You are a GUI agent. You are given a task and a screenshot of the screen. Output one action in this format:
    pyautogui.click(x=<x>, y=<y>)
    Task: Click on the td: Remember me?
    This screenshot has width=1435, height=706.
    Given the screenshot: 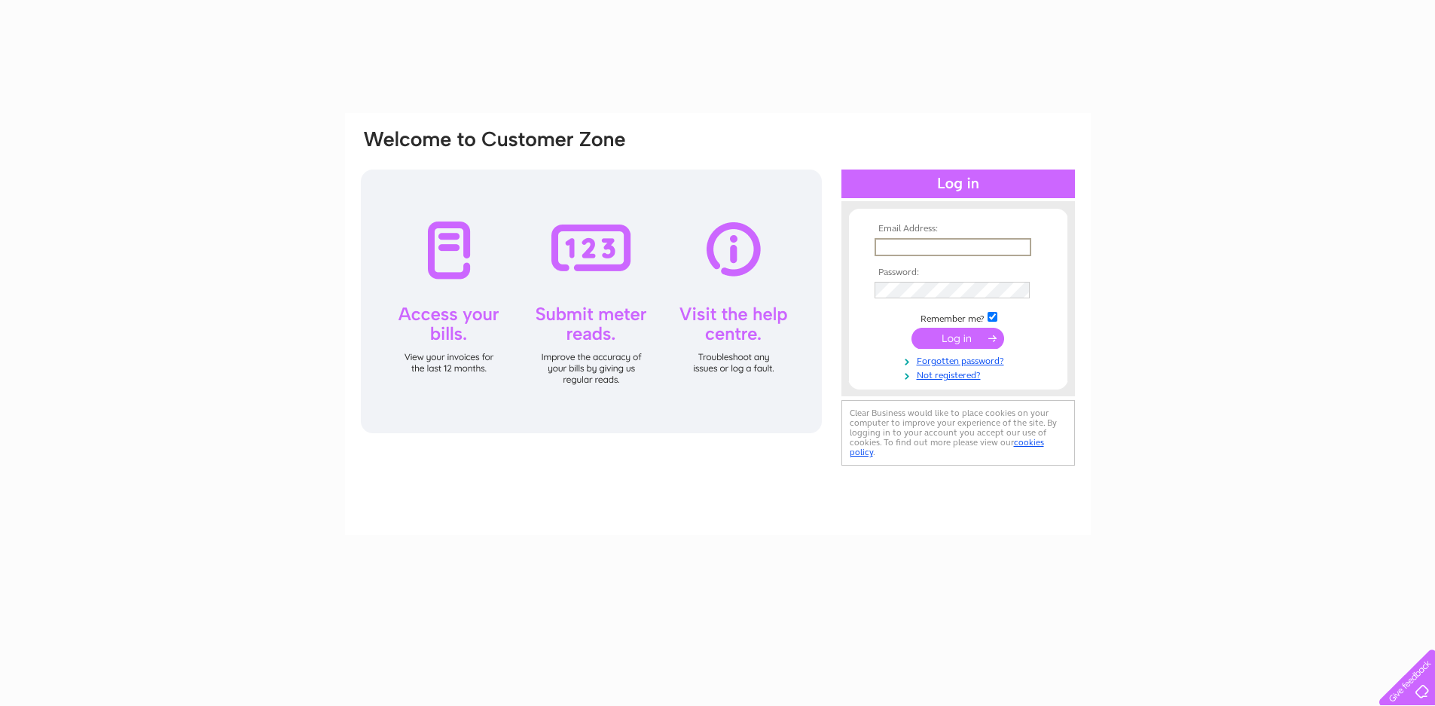 What is the action you would take?
    pyautogui.click(x=958, y=317)
    